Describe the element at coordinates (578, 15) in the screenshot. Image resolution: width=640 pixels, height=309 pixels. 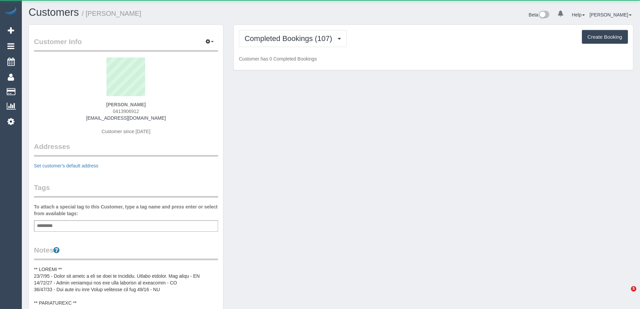
I see `a: Help` at that location.